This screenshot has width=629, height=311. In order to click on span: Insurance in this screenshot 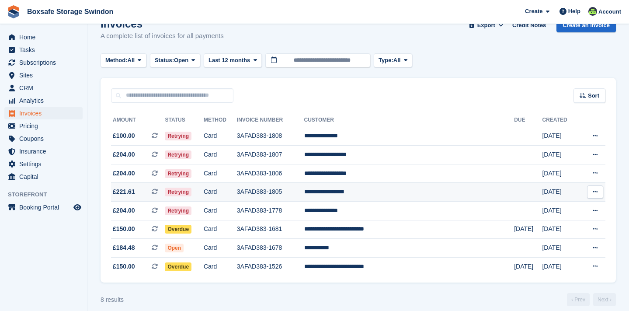, I will do `click(45, 151)`.